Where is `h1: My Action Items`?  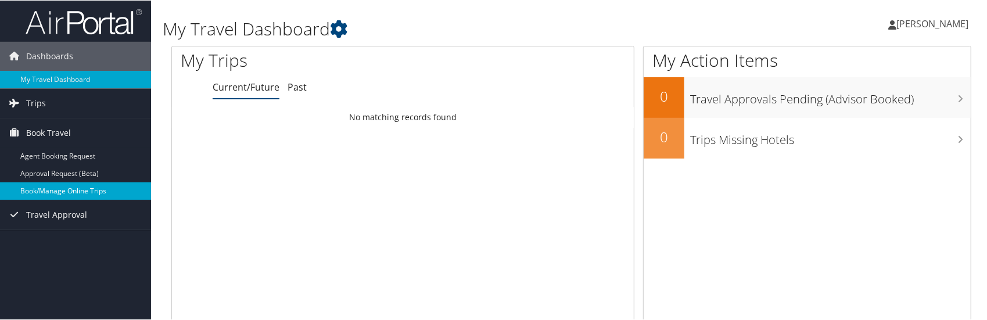 h1: My Action Items is located at coordinates (807, 60).